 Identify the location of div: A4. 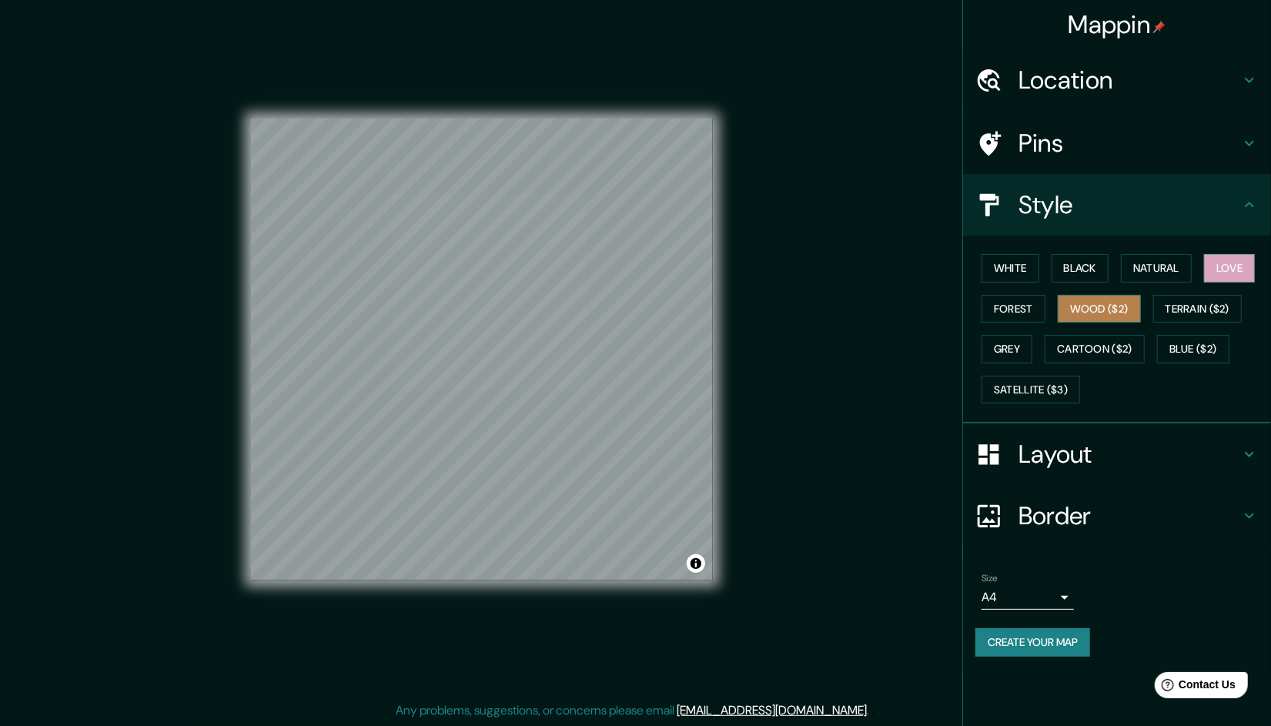
(1027, 597).